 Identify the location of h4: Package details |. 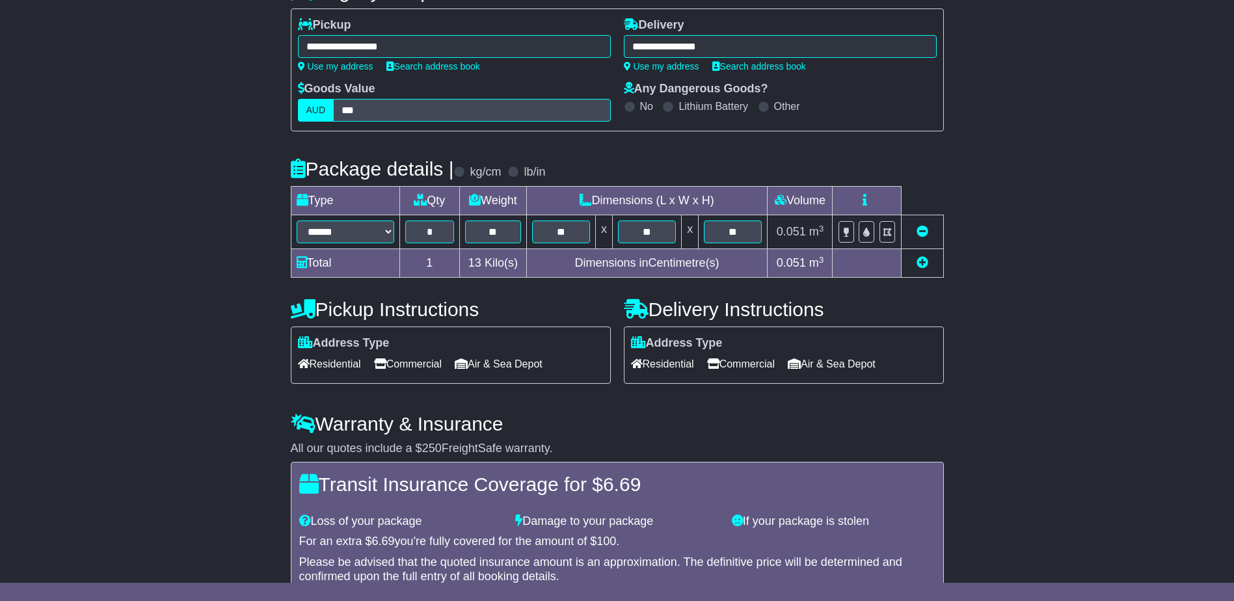
(372, 168).